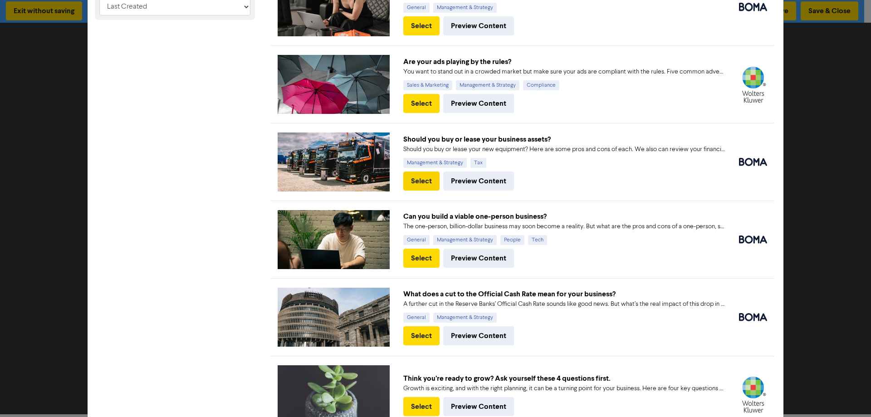  I want to click on div: Are your ads playing by the rules?, so click(564, 62).